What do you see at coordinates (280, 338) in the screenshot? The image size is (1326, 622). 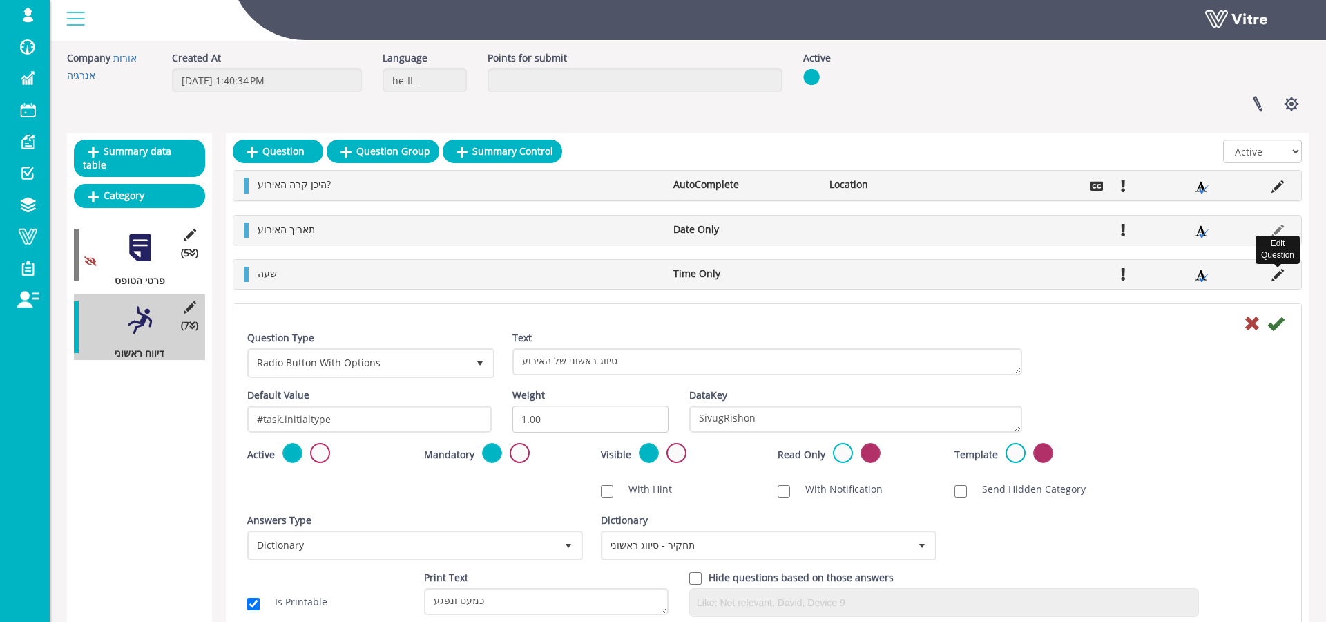 I see `label: Question Type` at bounding box center [280, 338].